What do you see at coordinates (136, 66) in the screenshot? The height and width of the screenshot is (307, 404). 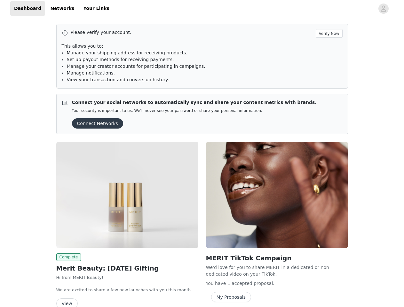 I see `span: Manage your creator accounts for participating in campaigns.` at bounding box center [136, 66].